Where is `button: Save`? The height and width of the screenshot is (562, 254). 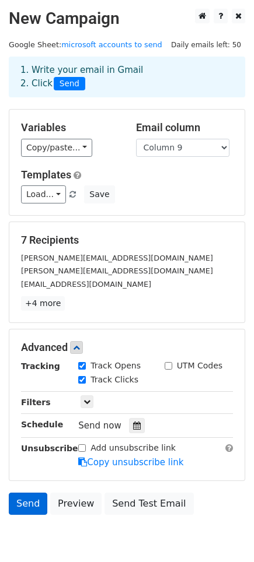 button: Save is located at coordinates (99, 194).